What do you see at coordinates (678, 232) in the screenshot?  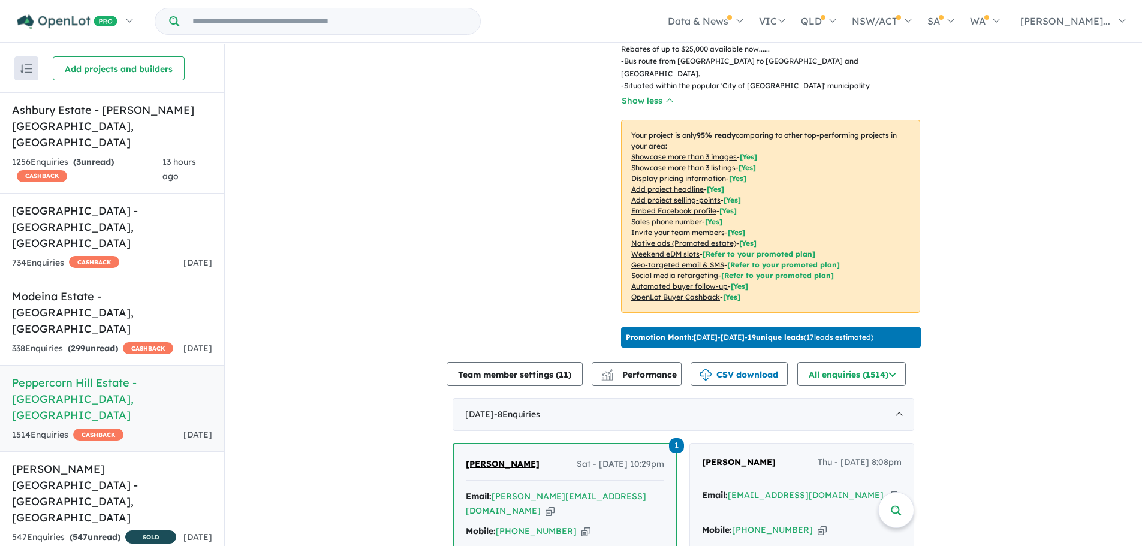 I see `u: Invite your team members` at bounding box center [678, 232].